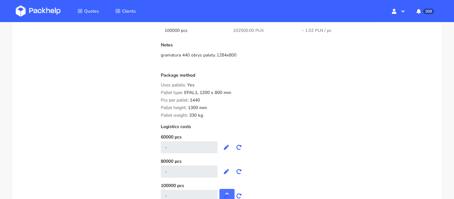  I want to click on div: Package method, so click(298, 78).